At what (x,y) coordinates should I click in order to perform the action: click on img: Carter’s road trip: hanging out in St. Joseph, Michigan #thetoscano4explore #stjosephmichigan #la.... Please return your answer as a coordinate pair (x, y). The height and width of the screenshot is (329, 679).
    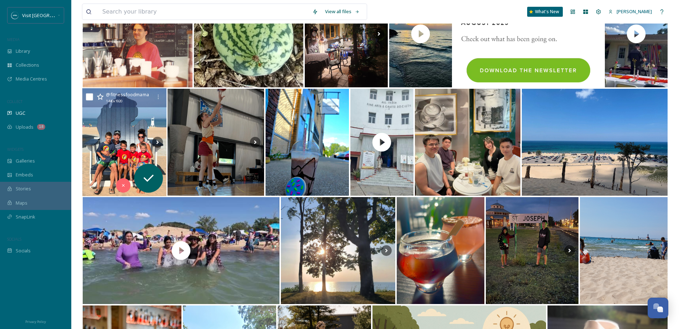
    Looking at the image, I should click on (532, 251).